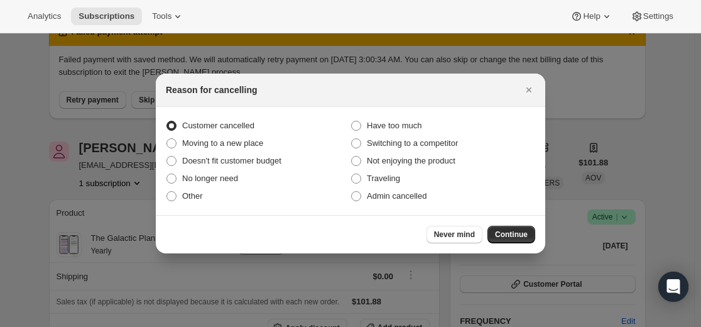 The width and height of the screenshot is (701, 327). Describe the element at coordinates (674, 287) in the screenshot. I see `div: Open Intercom Messenger` at that location.